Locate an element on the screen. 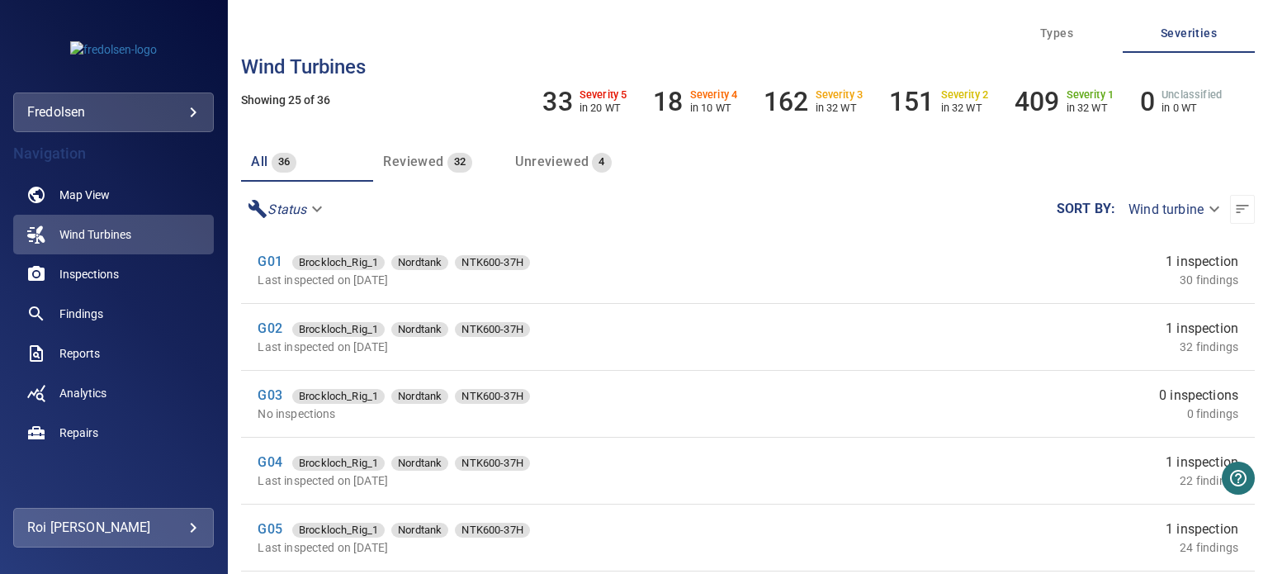 This screenshot has height=574, width=1268. p: 24 findings is located at coordinates (1208, 547).